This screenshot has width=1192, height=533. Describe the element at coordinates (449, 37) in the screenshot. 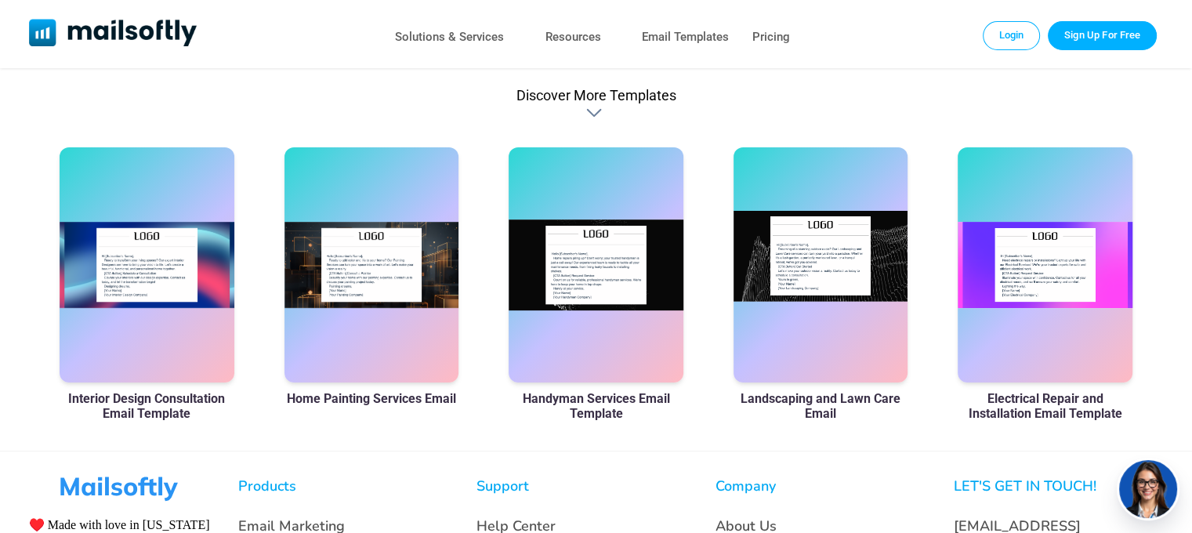

I see `a: Solutions & Services` at that location.